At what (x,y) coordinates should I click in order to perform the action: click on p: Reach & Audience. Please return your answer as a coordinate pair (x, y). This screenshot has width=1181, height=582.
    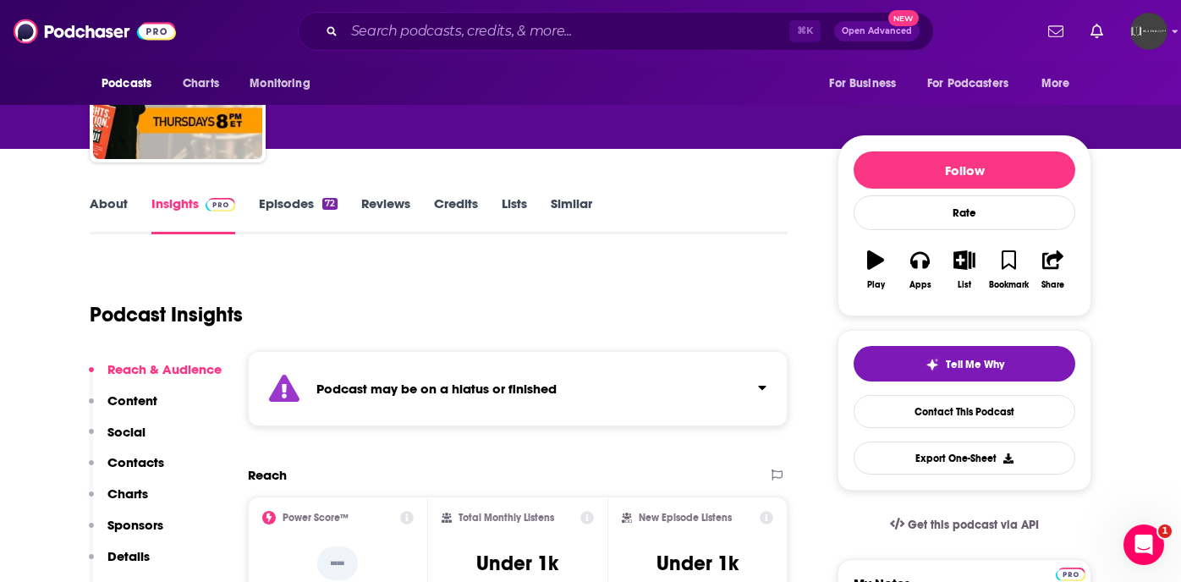
    Looking at the image, I should click on (164, 369).